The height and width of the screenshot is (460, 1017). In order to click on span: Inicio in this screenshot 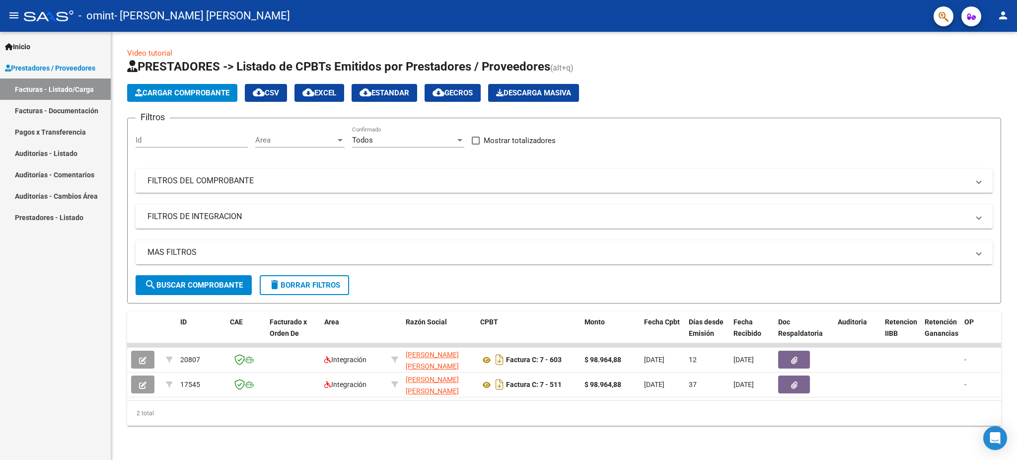, I will do `click(17, 47)`.